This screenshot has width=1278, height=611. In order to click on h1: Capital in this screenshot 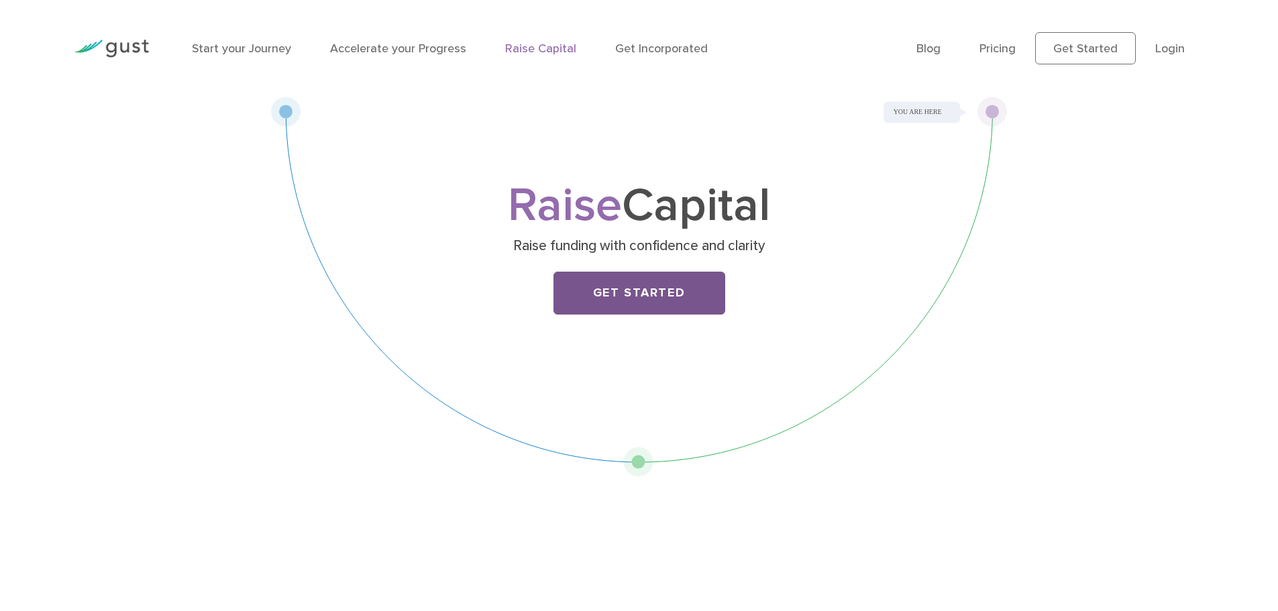, I will do `click(639, 206)`.